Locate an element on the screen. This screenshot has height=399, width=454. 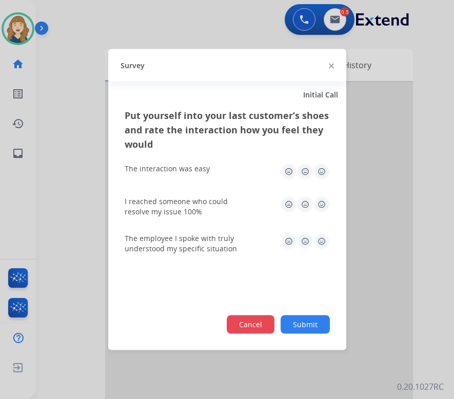
h3: Put yourself into your last customer’s shoes and rate the interaction how you feel they would is located at coordinates (227, 130).